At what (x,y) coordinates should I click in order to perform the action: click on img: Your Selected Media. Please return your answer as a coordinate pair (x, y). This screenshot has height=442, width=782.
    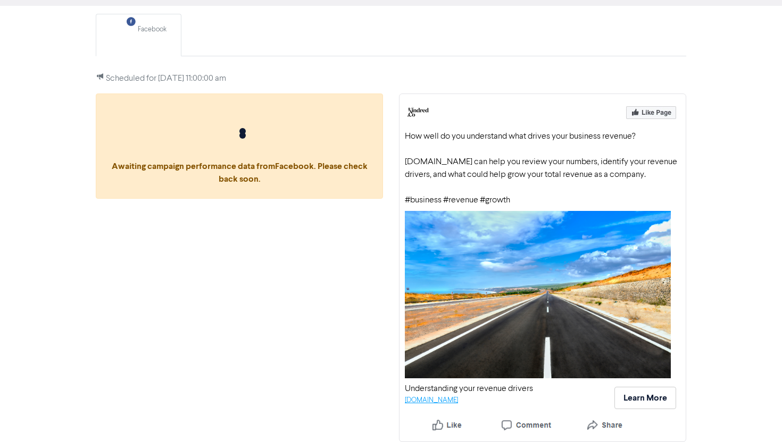
    Looking at the image, I should click on (538, 295).